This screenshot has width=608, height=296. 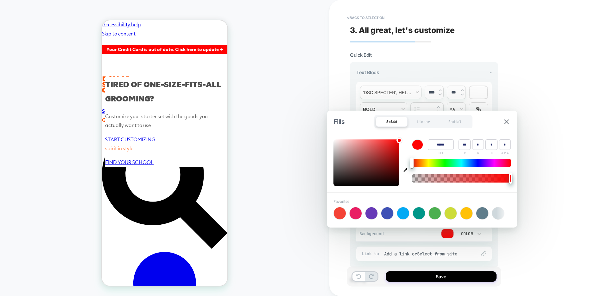 I want to click on div: Radial, so click(x=455, y=122).